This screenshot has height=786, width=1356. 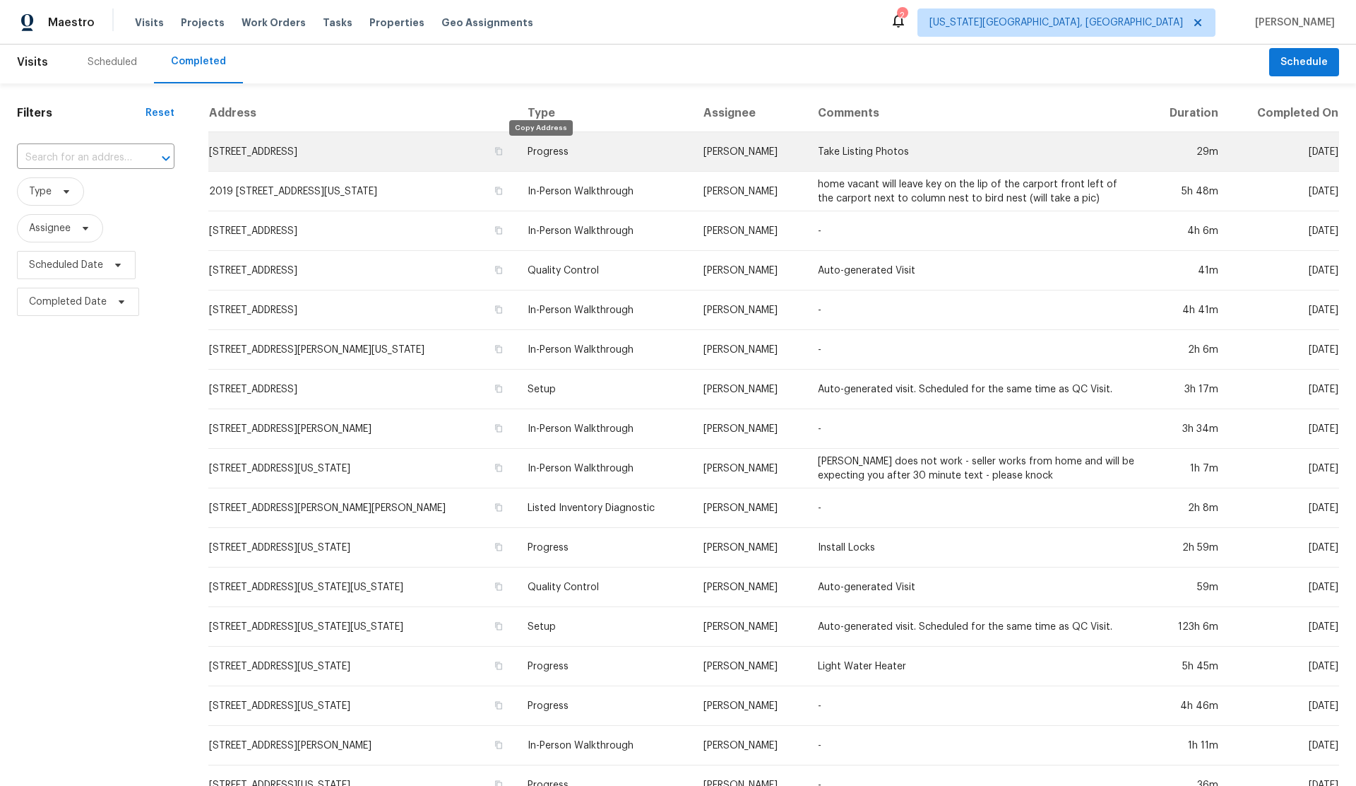 What do you see at coordinates (902, 16) in the screenshot?
I see `div: 2` at bounding box center [902, 16].